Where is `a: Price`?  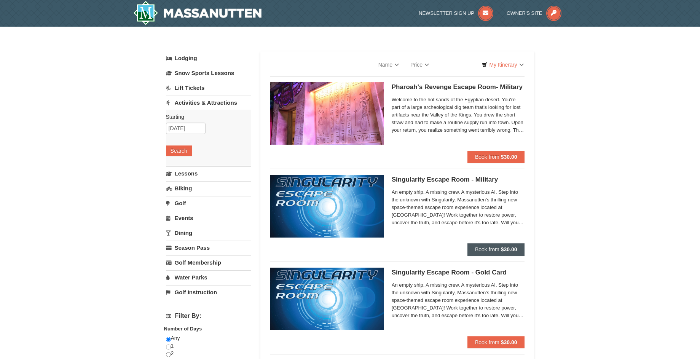
a: Price is located at coordinates (419, 65).